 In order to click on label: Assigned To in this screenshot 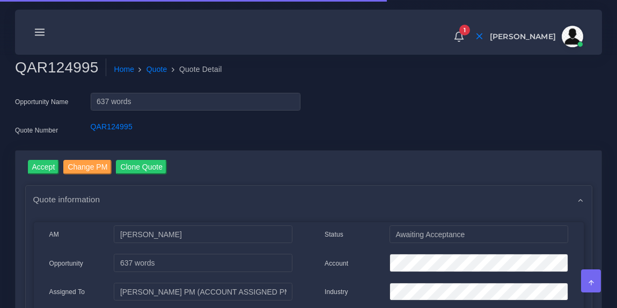, I will do `click(67, 292)`.